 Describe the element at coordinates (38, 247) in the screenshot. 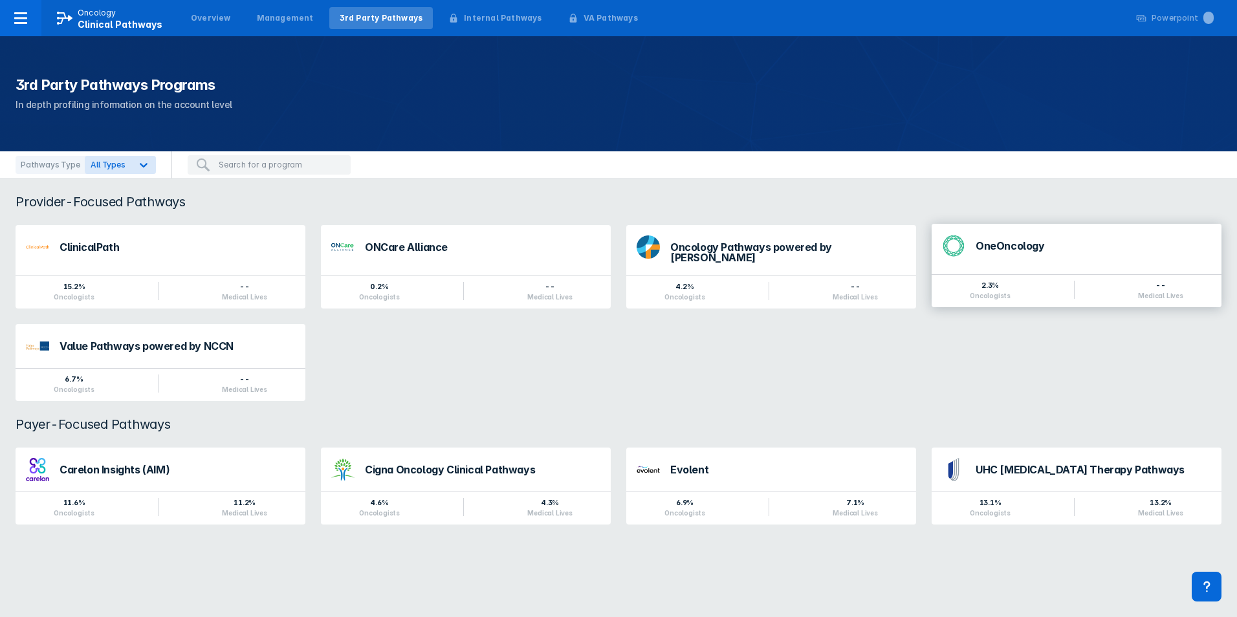

I see `img: via-oncology.png` at that location.